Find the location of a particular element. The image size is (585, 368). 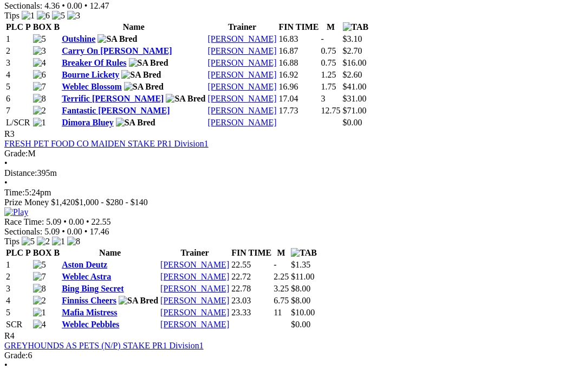

td: 16.92 is located at coordinates (299, 75).